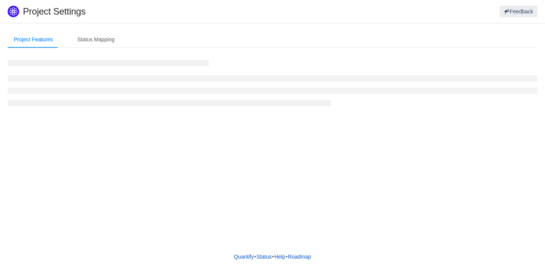  What do you see at coordinates (96, 39) in the screenshot?
I see `div: Status Mapping` at bounding box center [96, 39].